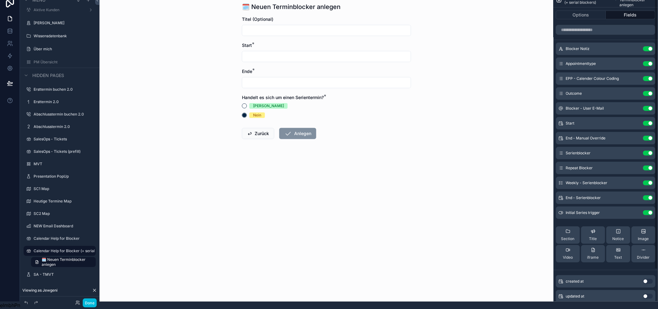 The height and width of the screenshot is (309, 658). I want to click on span: Video, so click(568, 258).